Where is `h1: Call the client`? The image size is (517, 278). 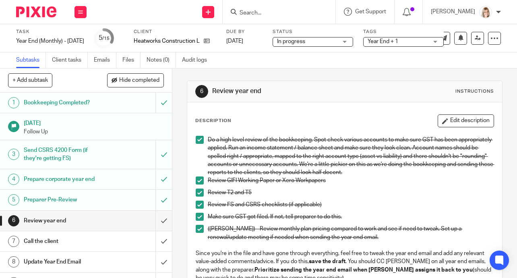
h1: Call the client is located at coordinates (65, 241).